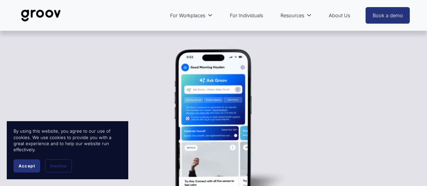  What do you see at coordinates (58, 166) in the screenshot?
I see `button: Decline` at bounding box center [58, 166].